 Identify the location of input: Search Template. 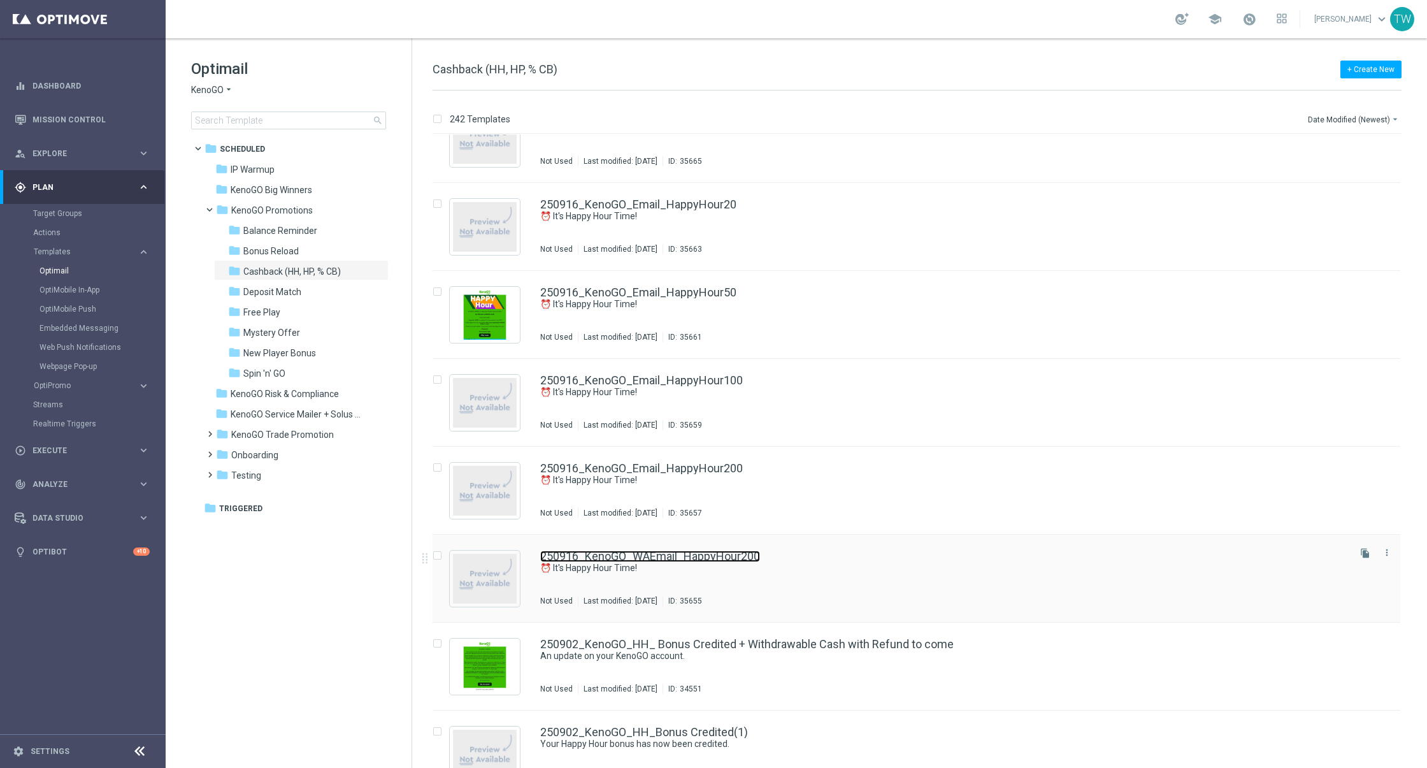
(289, 120).